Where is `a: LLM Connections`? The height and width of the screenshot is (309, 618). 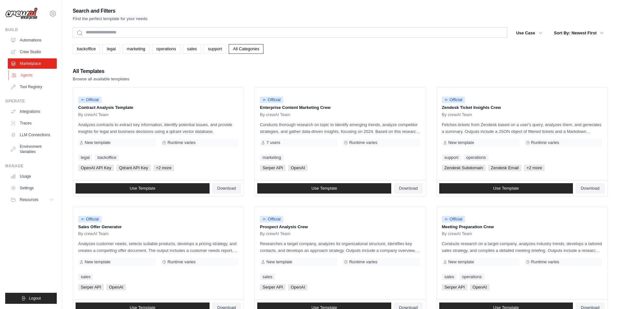
a: LLM Connections is located at coordinates (32, 135).